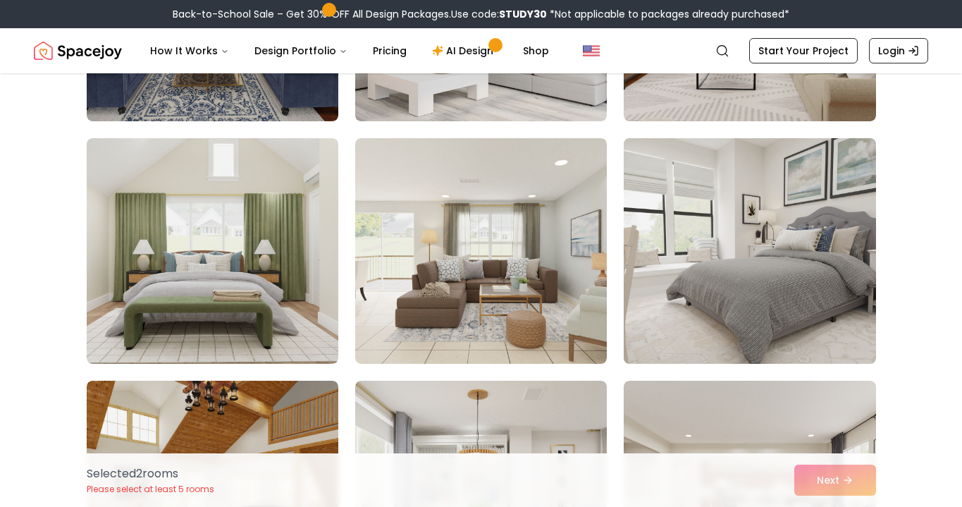 The image size is (962, 507). I want to click on img: Room room-44, so click(481, 251).